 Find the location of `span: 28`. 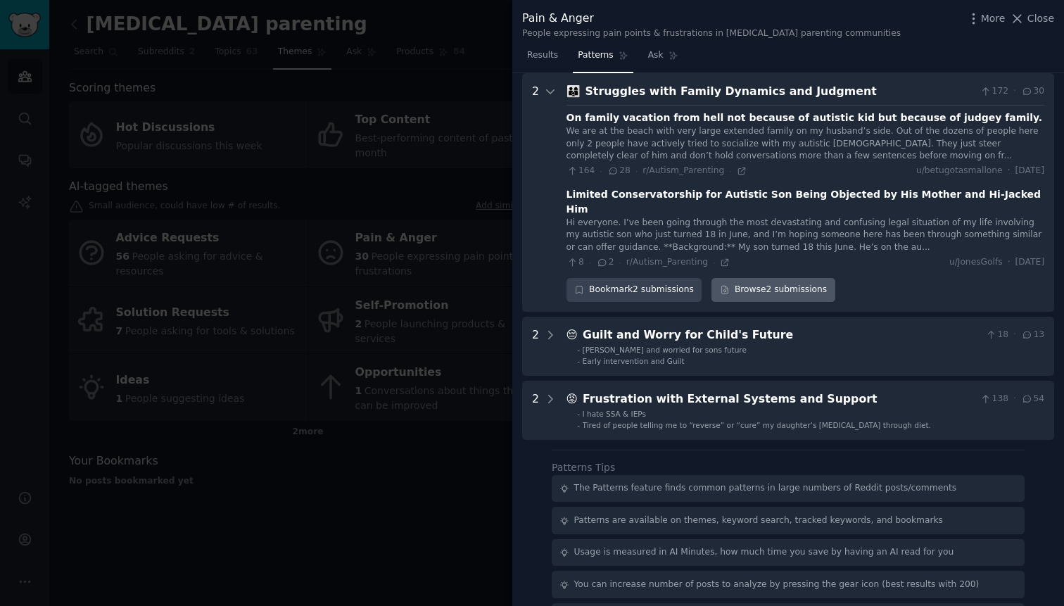

span: 28 is located at coordinates (618, 171).